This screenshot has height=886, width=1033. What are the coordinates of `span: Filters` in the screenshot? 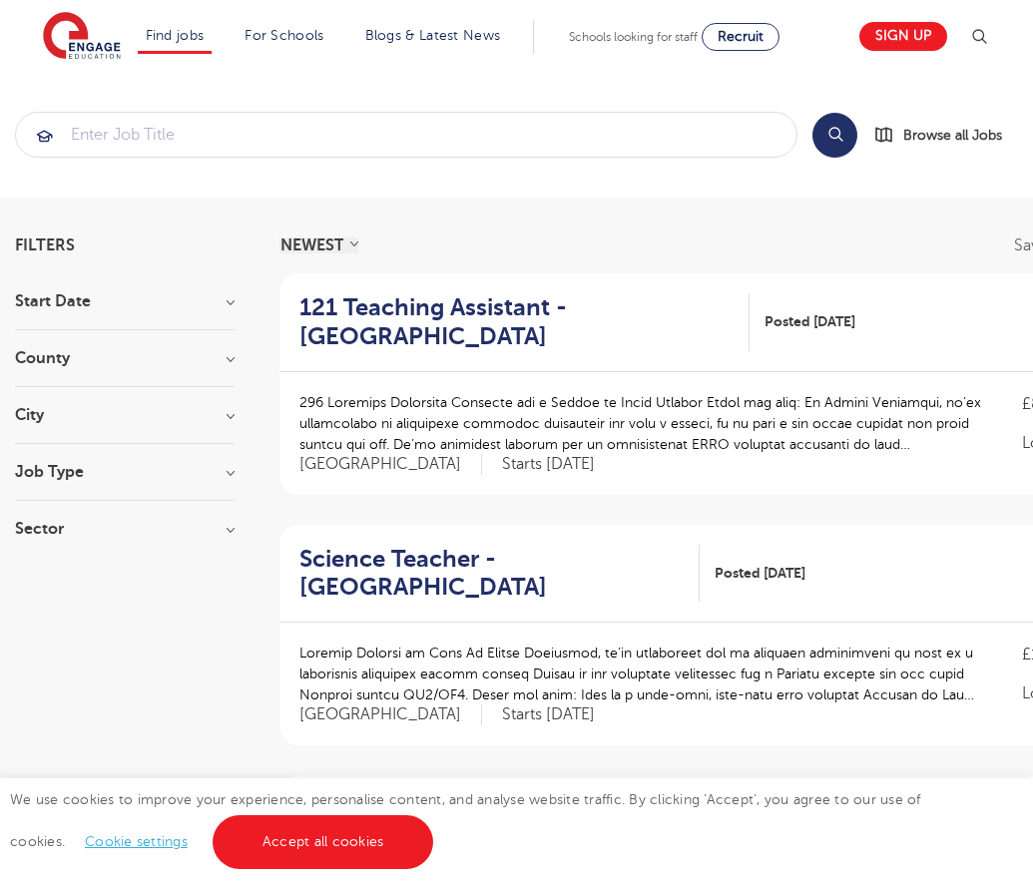 It's located at (45, 245).